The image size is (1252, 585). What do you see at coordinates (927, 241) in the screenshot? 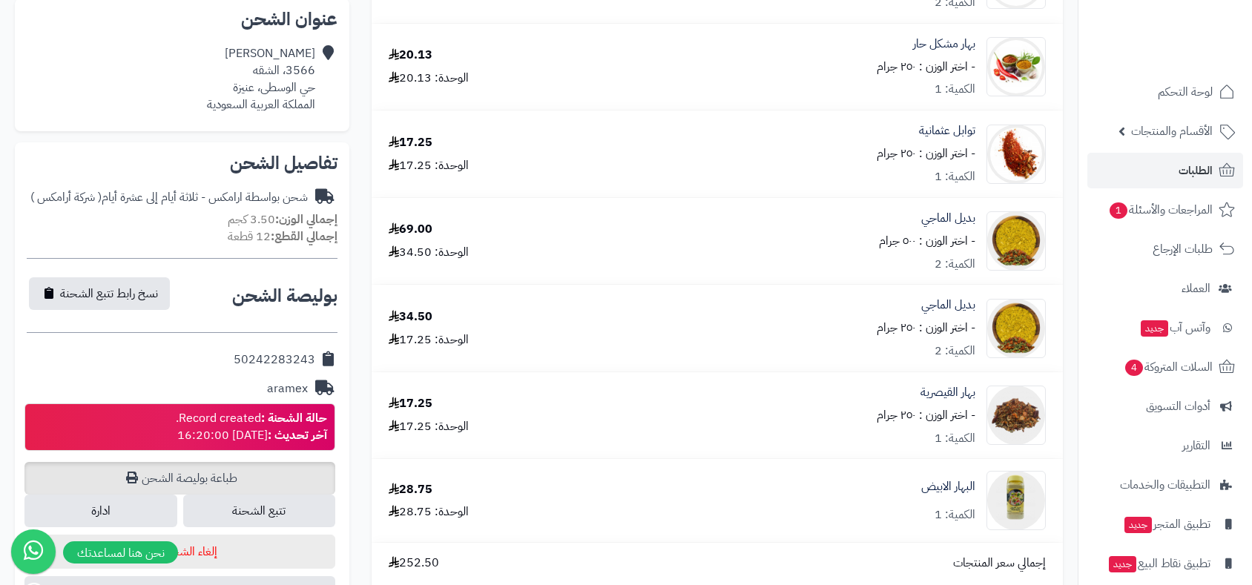
I see `small: - اختر الوزن : ٥٠٠ جرام` at bounding box center [927, 241].